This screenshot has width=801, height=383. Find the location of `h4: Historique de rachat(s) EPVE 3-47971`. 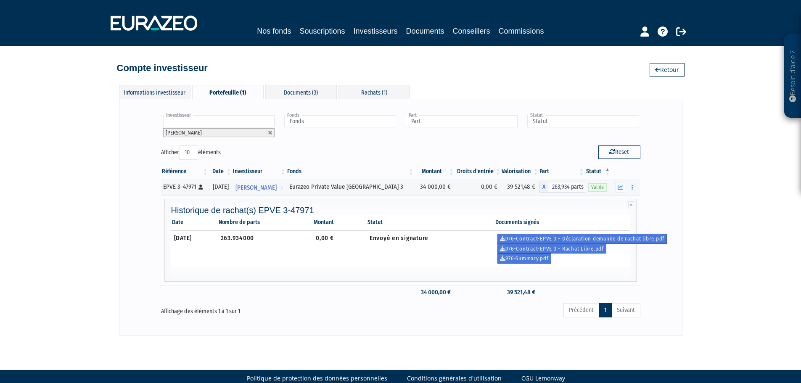

h4: Historique de rachat(s) EPVE 3-47971 is located at coordinates (401, 210).